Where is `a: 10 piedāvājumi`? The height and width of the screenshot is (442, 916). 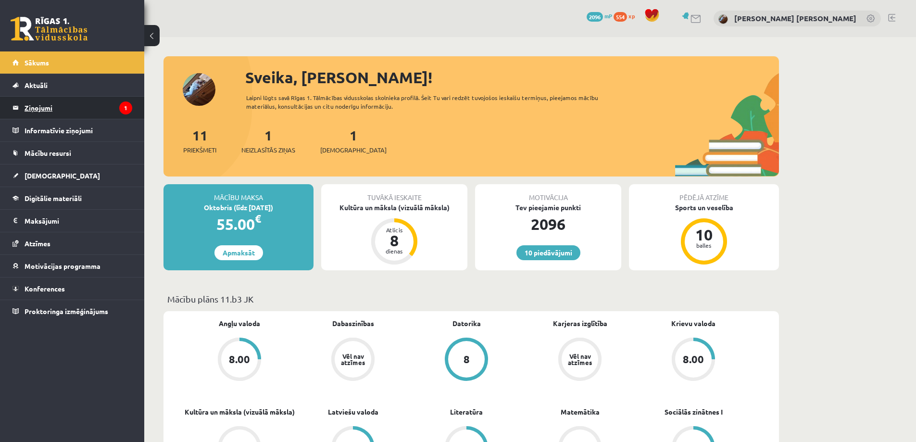 a: 10 piedāvājumi is located at coordinates (548, 252).